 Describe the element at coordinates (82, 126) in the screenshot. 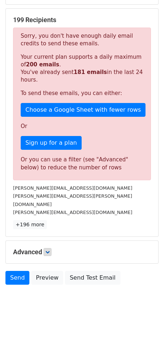

I see `p: Or` at that location.